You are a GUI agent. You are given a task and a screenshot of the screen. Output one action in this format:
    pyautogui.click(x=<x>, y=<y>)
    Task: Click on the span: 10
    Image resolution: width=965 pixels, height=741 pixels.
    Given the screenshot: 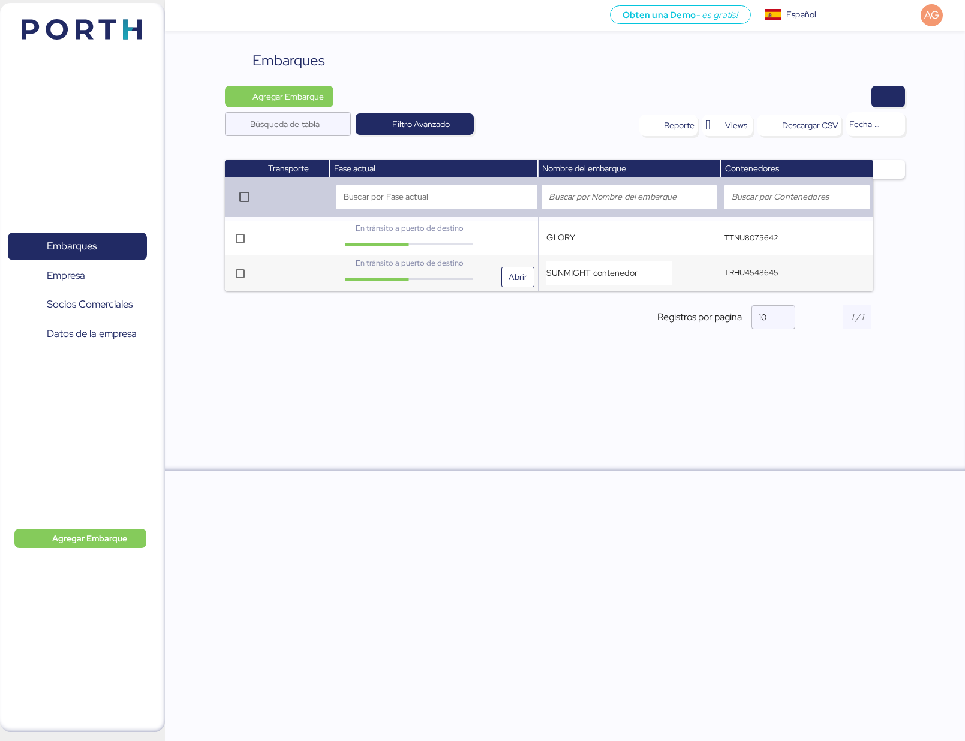 What is the action you would take?
    pyautogui.click(x=762, y=317)
    